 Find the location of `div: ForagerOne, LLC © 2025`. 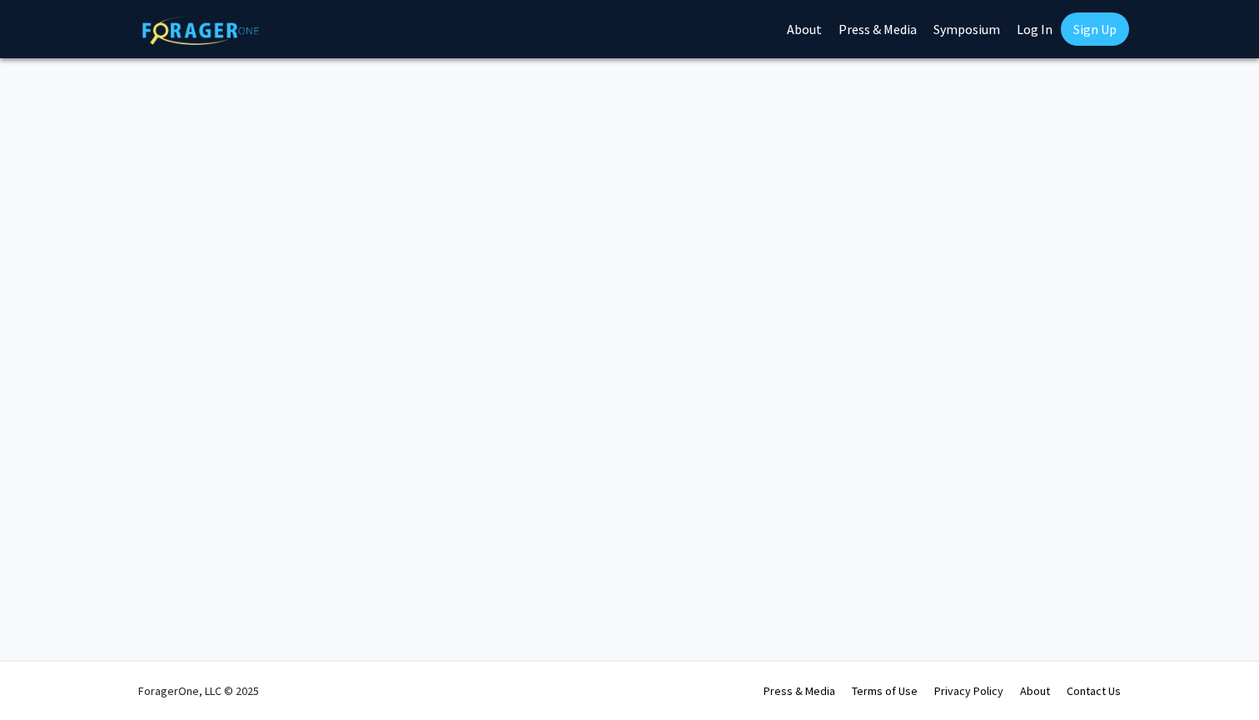

div: ForagerOne, LLC © 2025 is located at coordinates (198, 691).